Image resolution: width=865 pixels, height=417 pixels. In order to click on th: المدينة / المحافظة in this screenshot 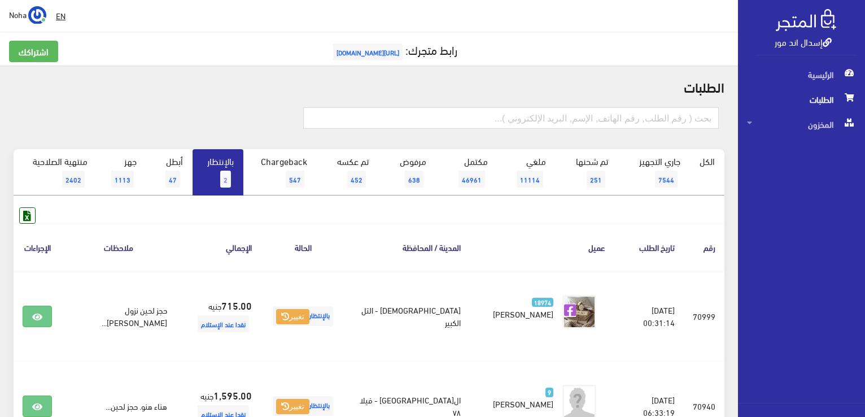, I will do `click(407, 247)`.